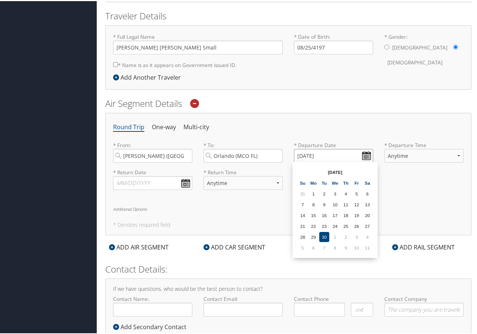 This screenshot has width=477, height=334. I want to click on td: 16, so click(324, 214).